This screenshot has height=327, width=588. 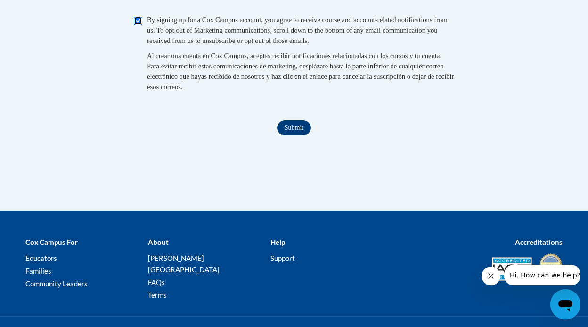 What do you see at coordinates (512, 269) in the screenshot?
I see `img: Accredited IACET® Provider` at bounding box center [512, 269].